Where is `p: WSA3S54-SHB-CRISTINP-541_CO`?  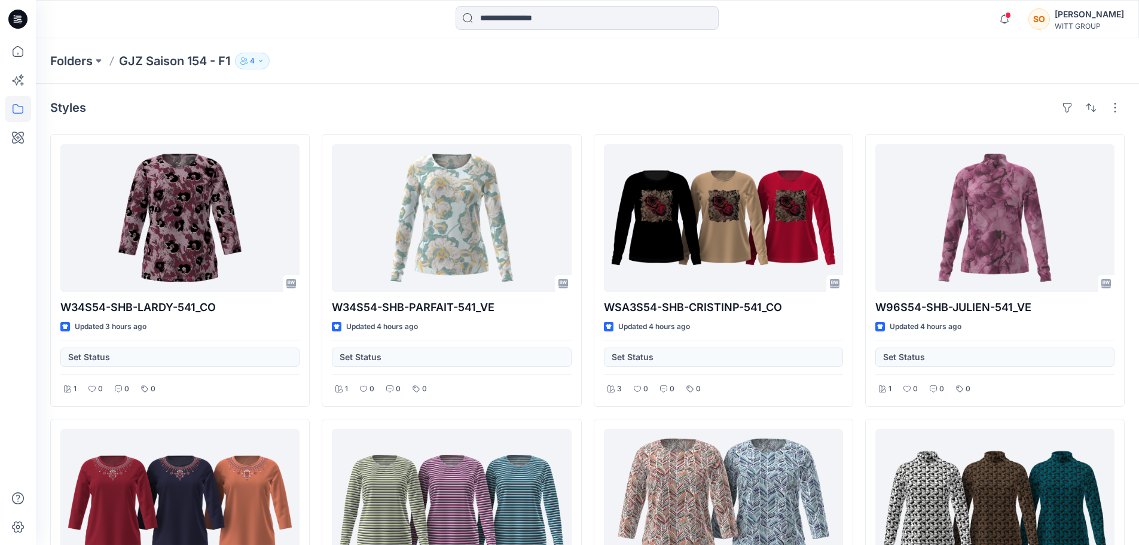 p: WSA3S54-SHB-CRISTINP-541_CO is located at coordinates (723, 307).